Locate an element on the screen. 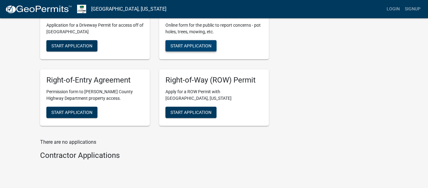 This screenshot has height=188, width=428. img: Morgan County, Indiana is located at coordinates (82, 9).